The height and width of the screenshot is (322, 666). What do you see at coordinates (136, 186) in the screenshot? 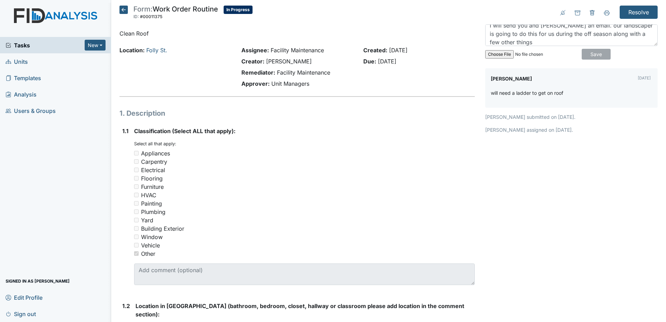
I see `input: Furniture` at bounding box center [136, 186].